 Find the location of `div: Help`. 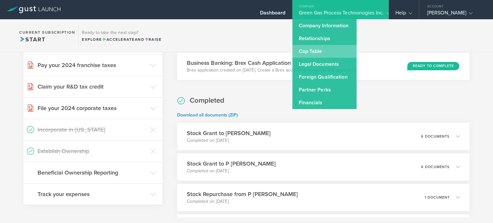

div: Help is located at coordinates (404, 14).